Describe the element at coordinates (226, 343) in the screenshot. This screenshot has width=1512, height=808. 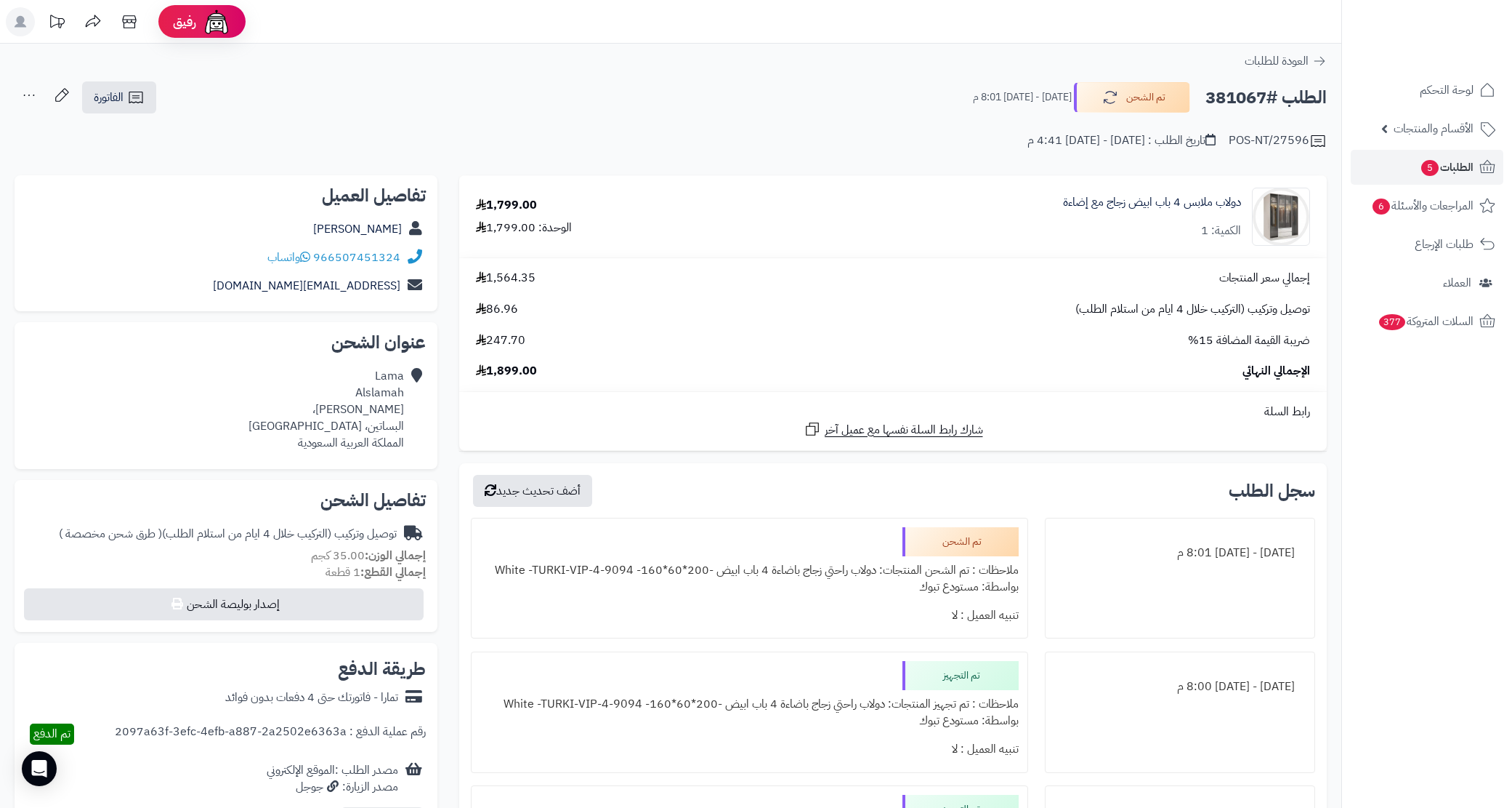
I see `h2: عنوان الشحن` at that location.